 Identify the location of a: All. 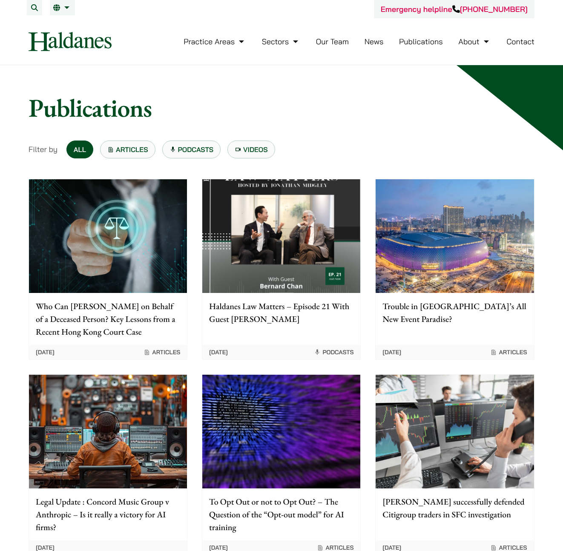
(80, 149).